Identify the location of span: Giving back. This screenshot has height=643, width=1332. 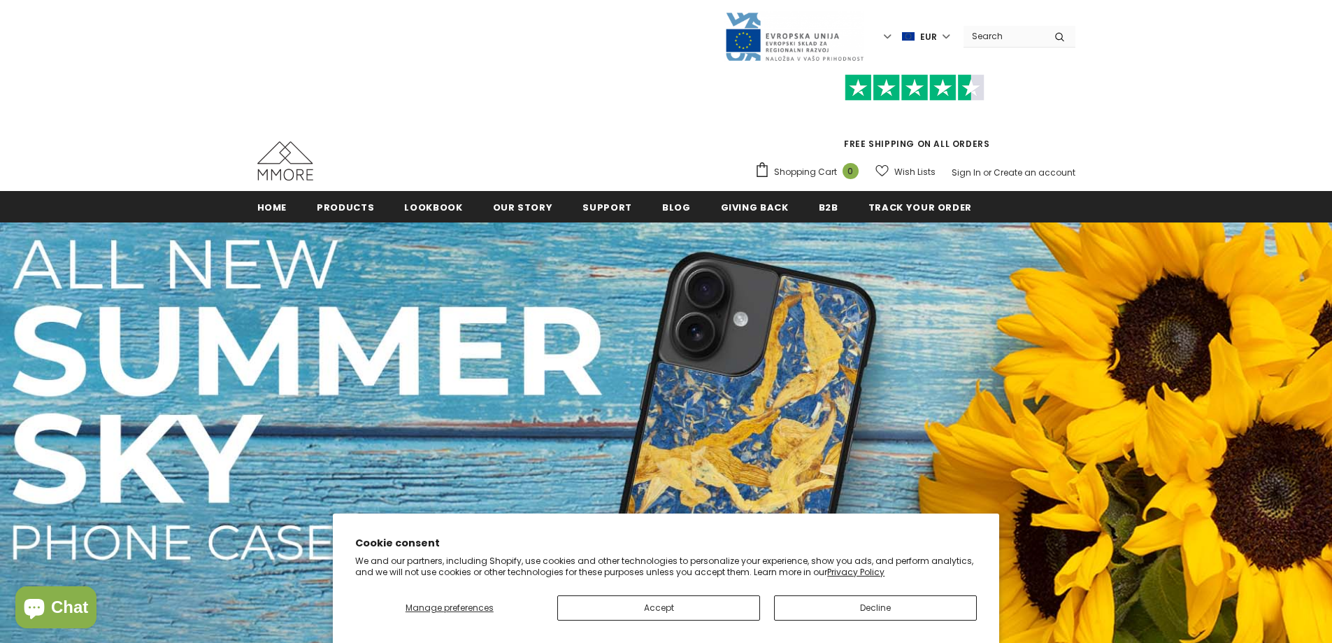
(754, 207).